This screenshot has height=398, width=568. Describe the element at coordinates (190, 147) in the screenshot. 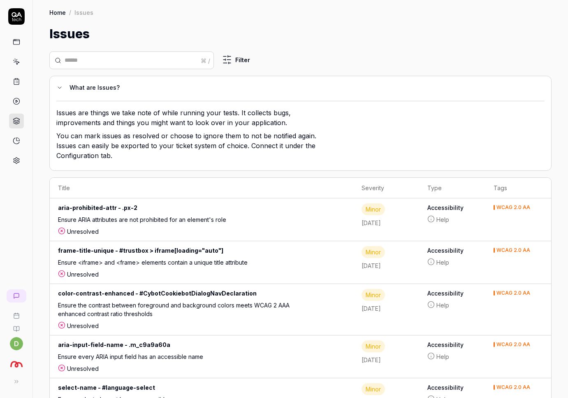

I see `p: You can mark issues as resolved or choose to ignore them to not be notified again. Issues can eas...` at that location.